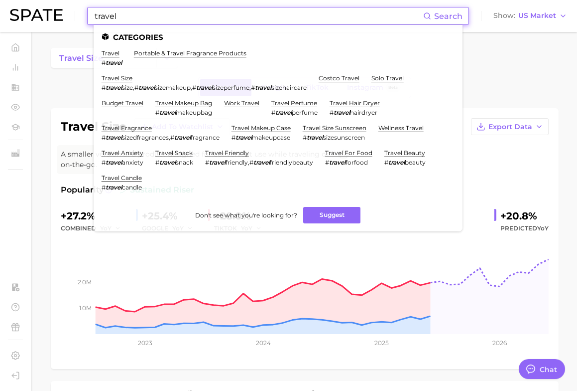 The image size is (577, 391). Describe the element at coordinates (332, 215) in the screenshot. I see `button: Suggest` at that location.